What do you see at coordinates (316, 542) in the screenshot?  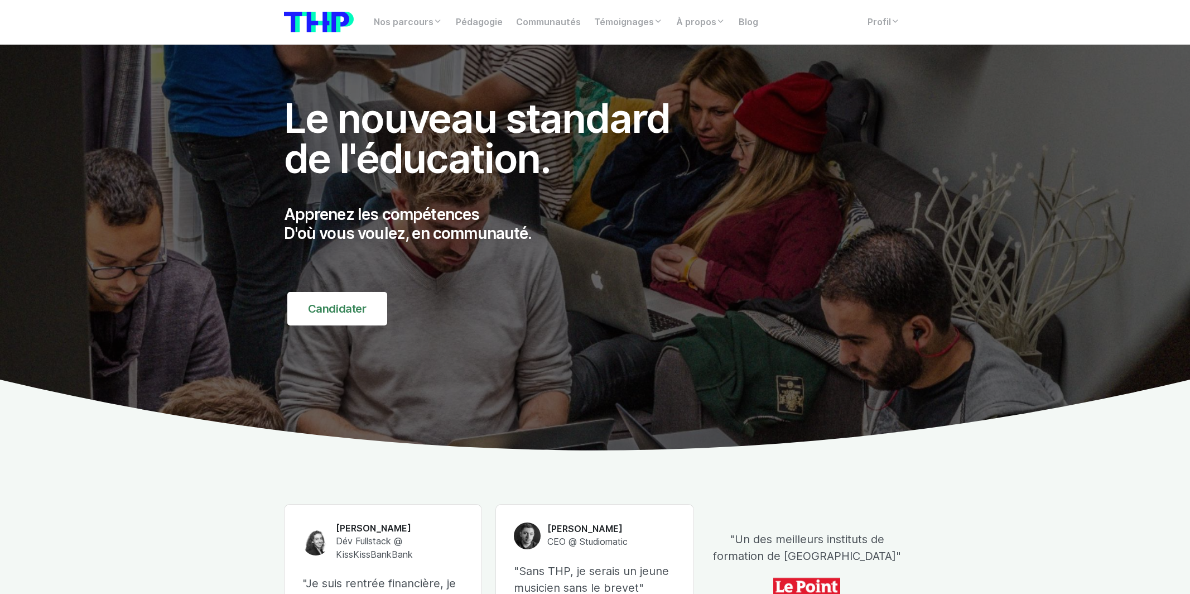 I see `img: Claire` at bounding box center [316, 542].